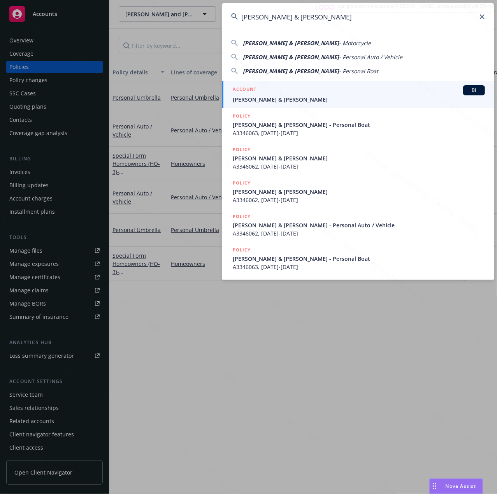 This screenshot has width=497, height=494. What do you see at coordinates (456, 486) in the screenshot?
I see `button: Nova Assist` at bounding box center [456, 486].